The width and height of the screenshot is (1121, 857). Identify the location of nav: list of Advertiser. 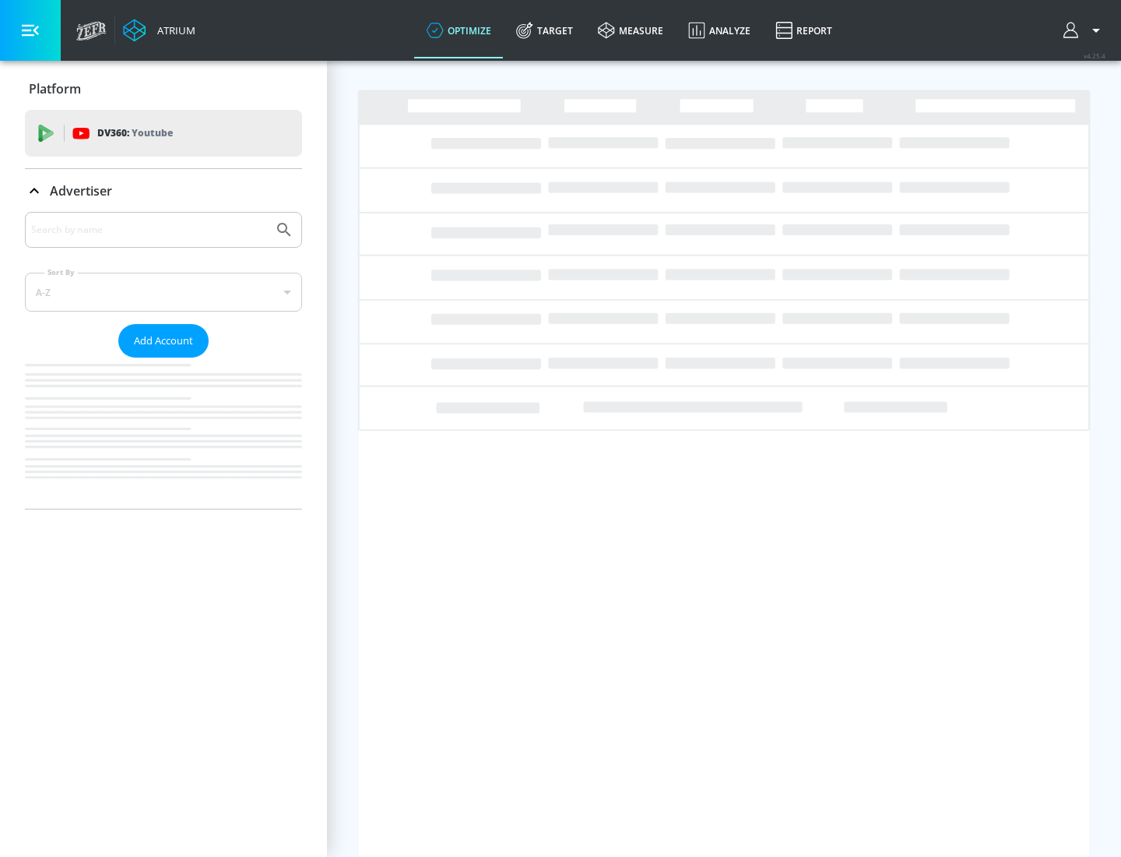
(164, 433).